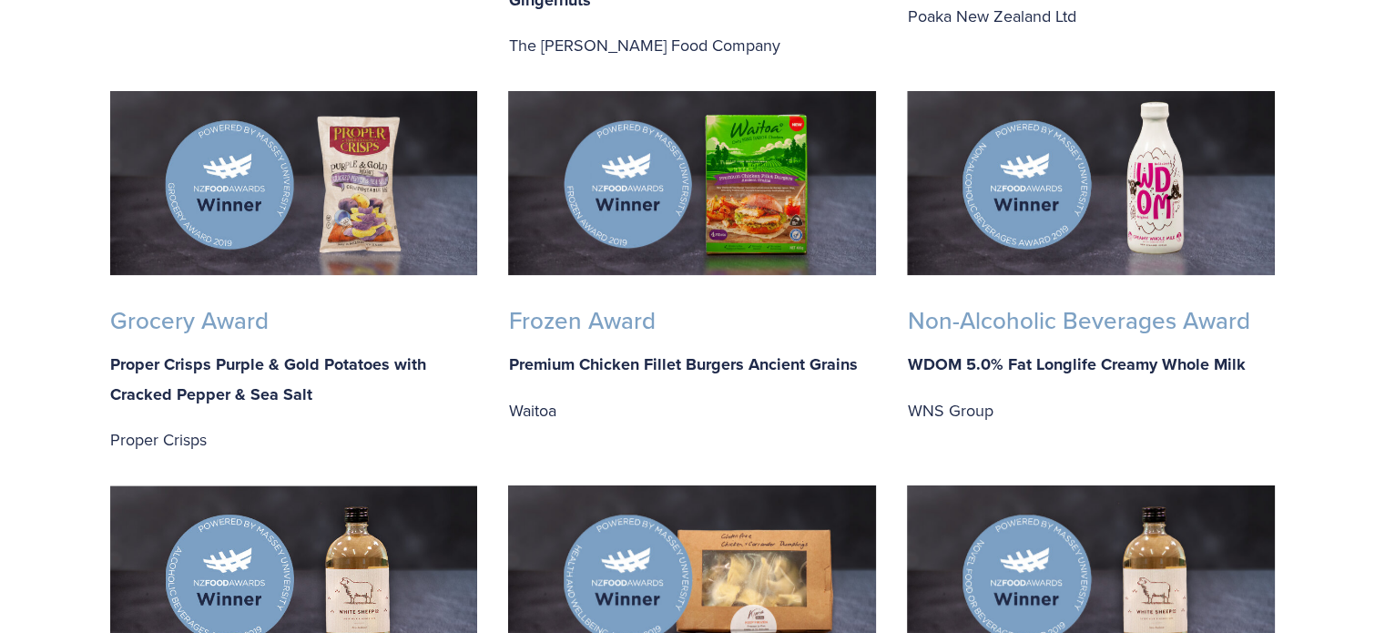 This screenshot has width=1385, height=633. Describe the element at coordinates (692, 183) in the screenshot. I see `img: NZFA-1024x512-Frozen.jpg` at that location.